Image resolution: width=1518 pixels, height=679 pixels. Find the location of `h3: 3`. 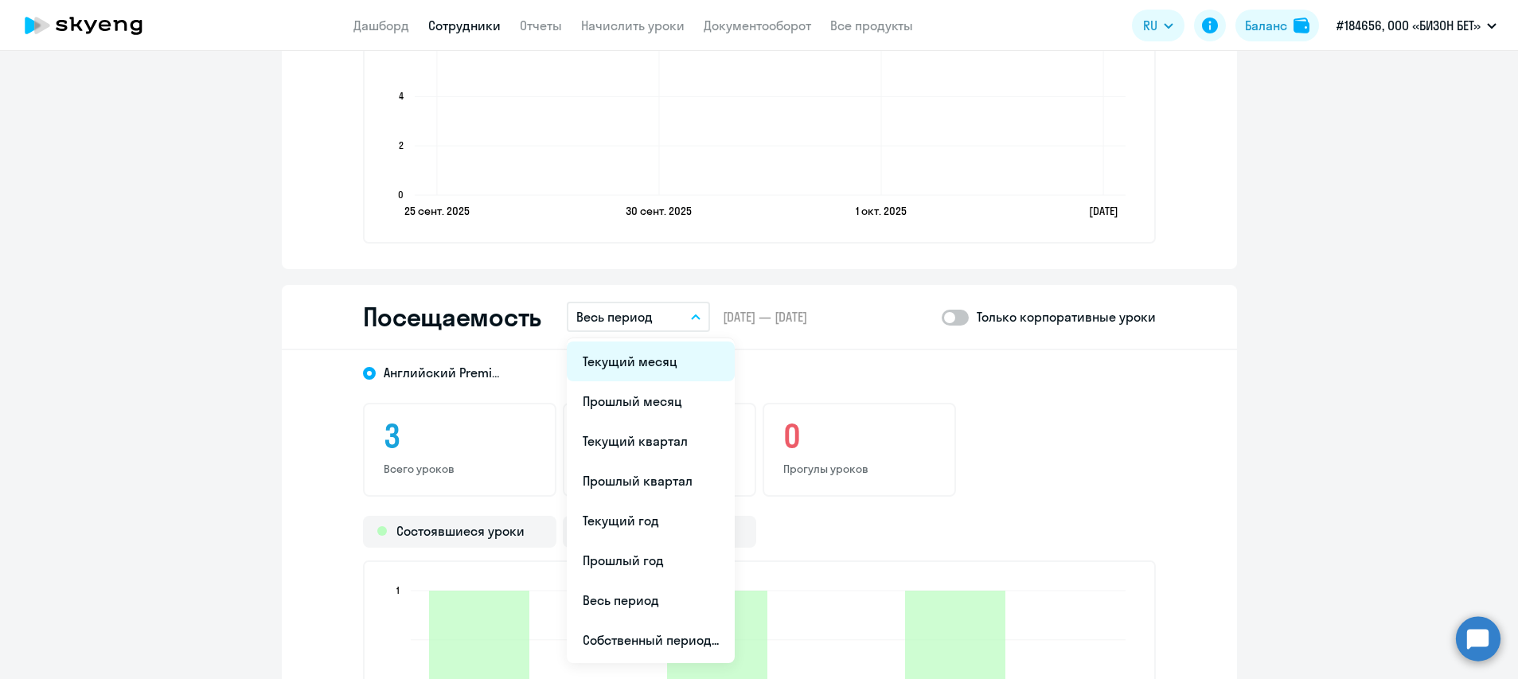

h3: 3 is located at coordinates (459, 436).